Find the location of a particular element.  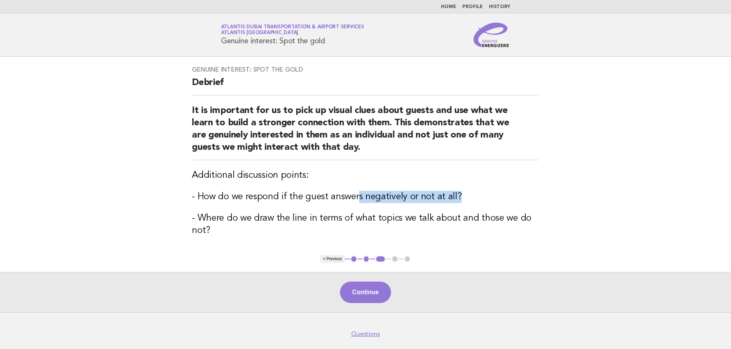

button: 2 is located at coordinates (366, 259).